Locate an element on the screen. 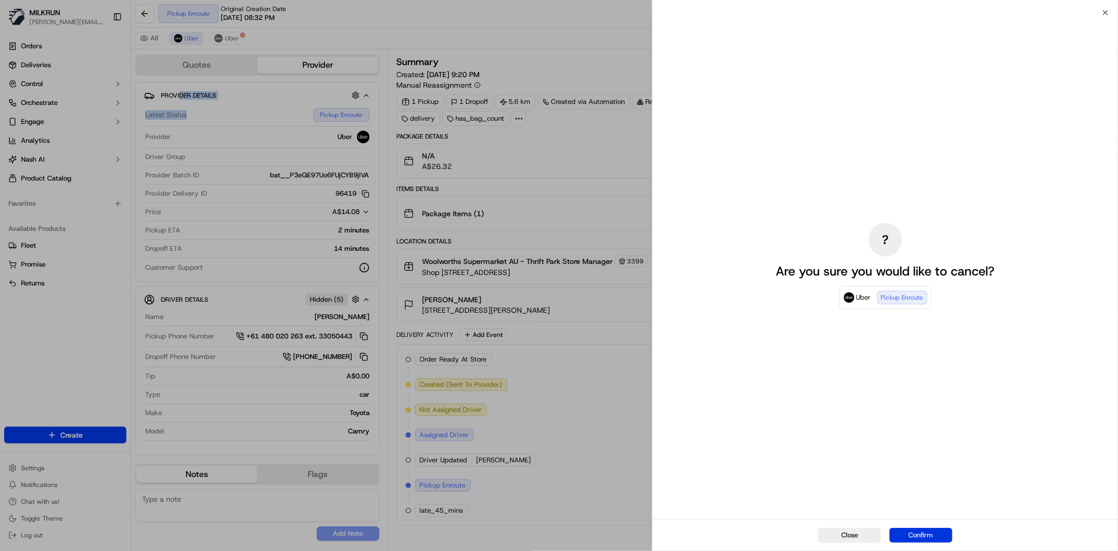 Image resolution: width=1118 pixels, height=551 pixels. span: Uber is located at coordinates (864, 297).